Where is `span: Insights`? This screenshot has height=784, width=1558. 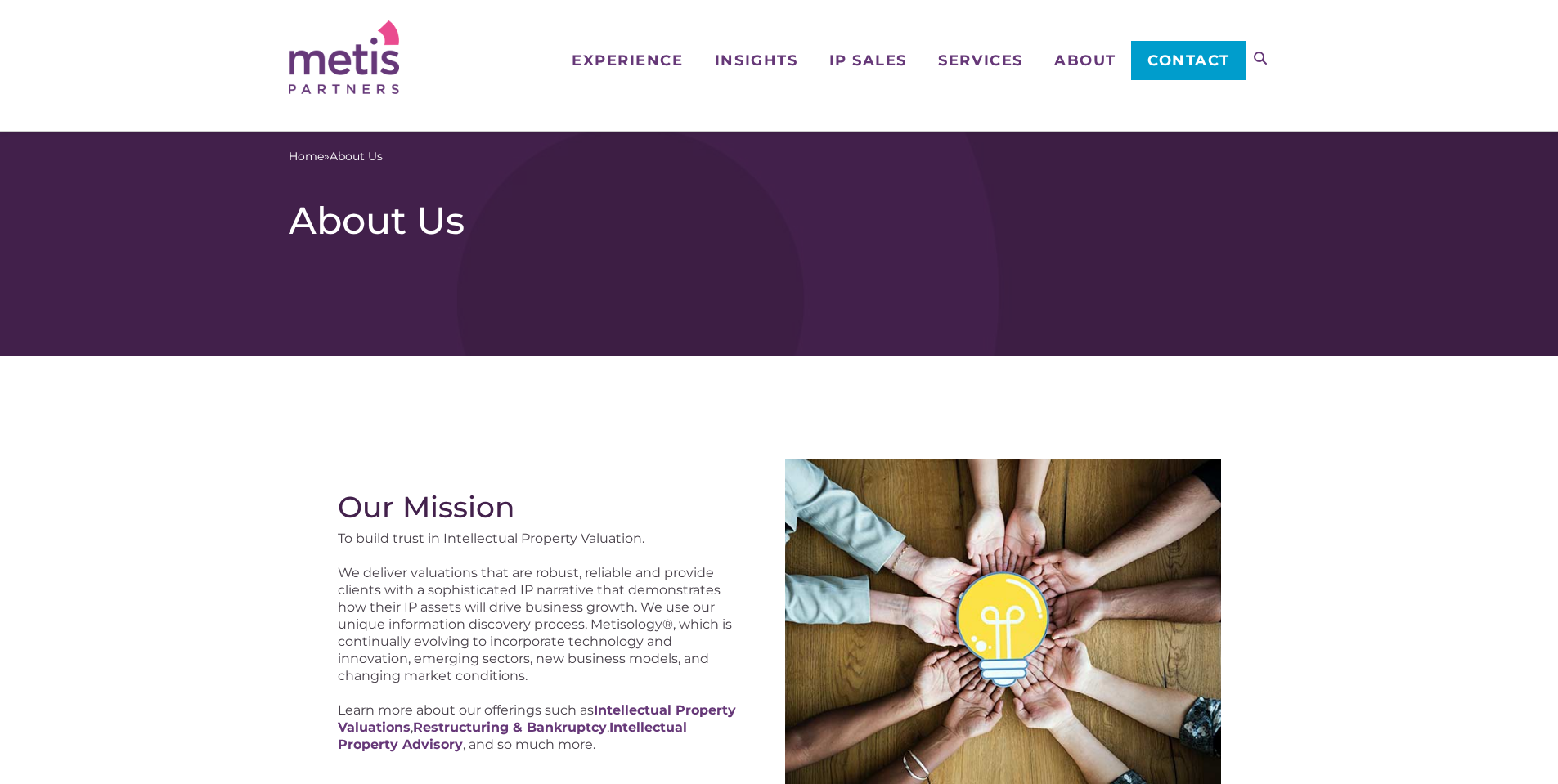 span: Insights is located at coordinates (756, 61).